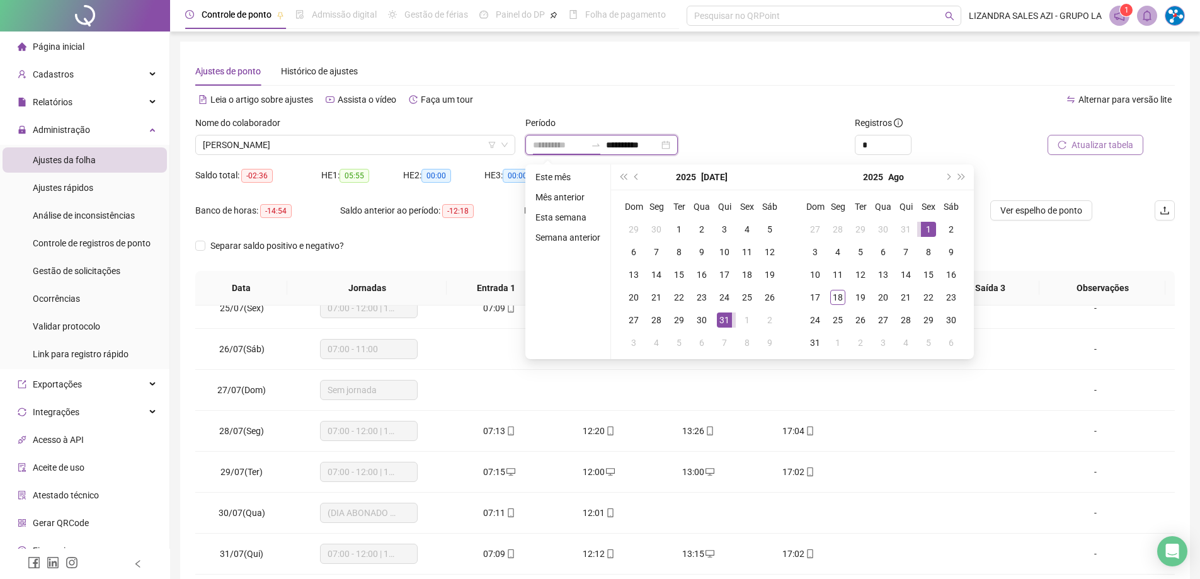 Image resolution: width=1200 pixels, height=579 pixels. Describe the element at coordinates (510, 308) in the screenshot. I see `span: mobile` at that location.